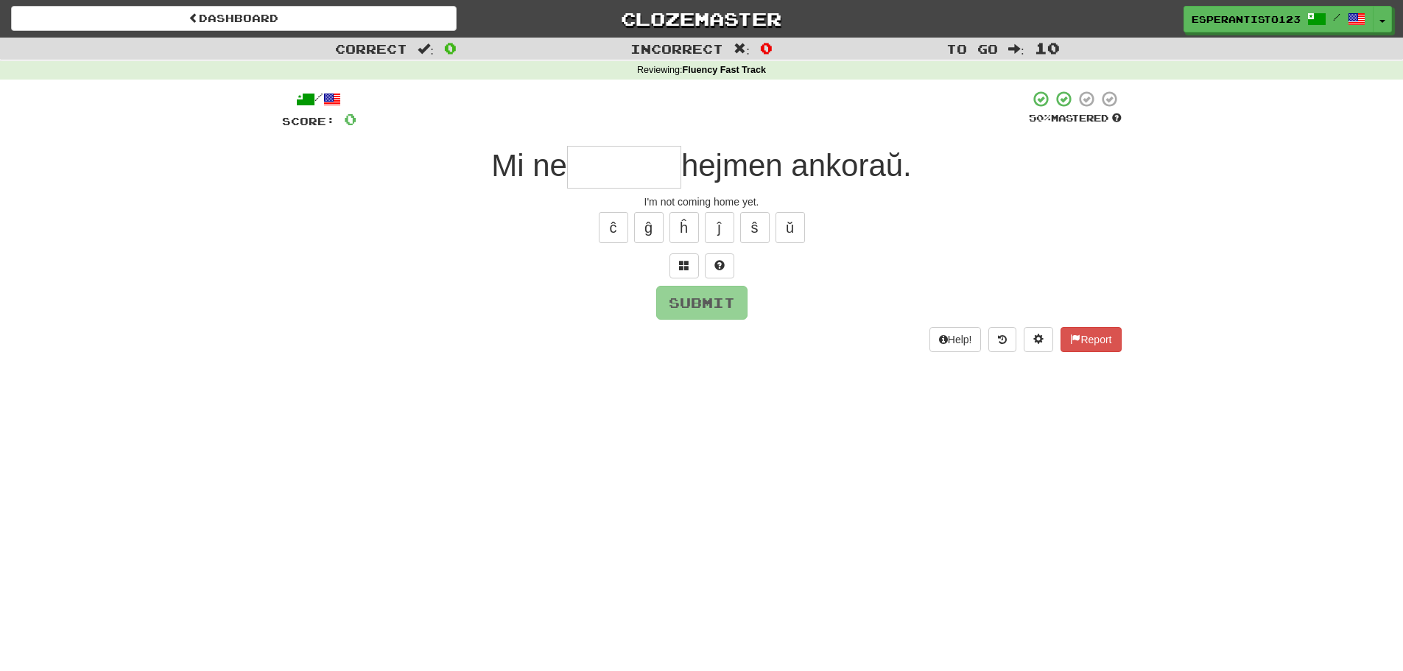 Image resolution: width=1403 pixels, height=671 pixels. Describe the element at coordinates (649, 228) in the screenshot. I see `button: ĝ` at that location.